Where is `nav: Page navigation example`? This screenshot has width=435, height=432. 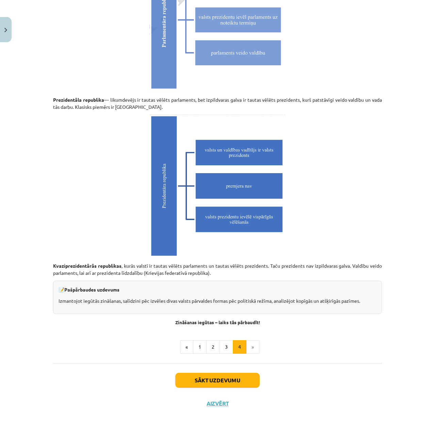 nav: Page navigation example is located at coordinates (217, 347).